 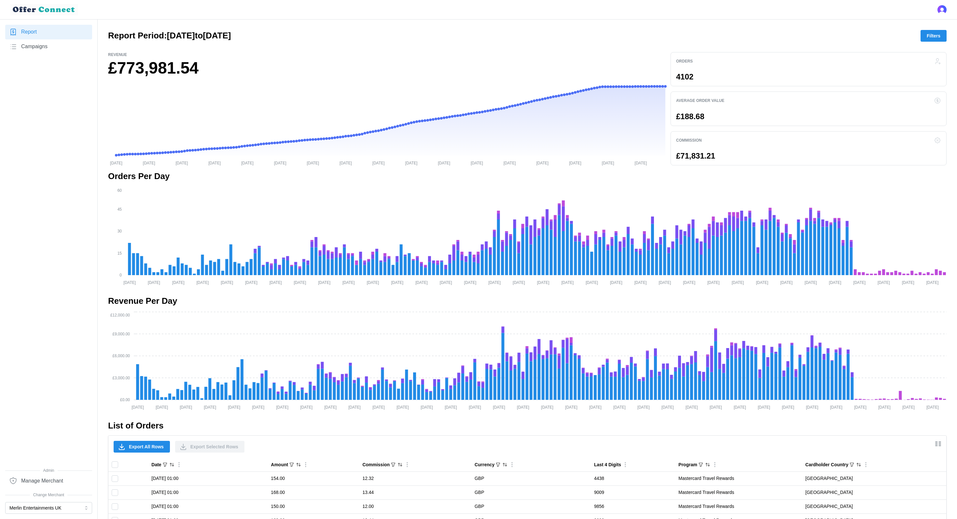 I want to click on a: Report, so click(x=48, y=32).